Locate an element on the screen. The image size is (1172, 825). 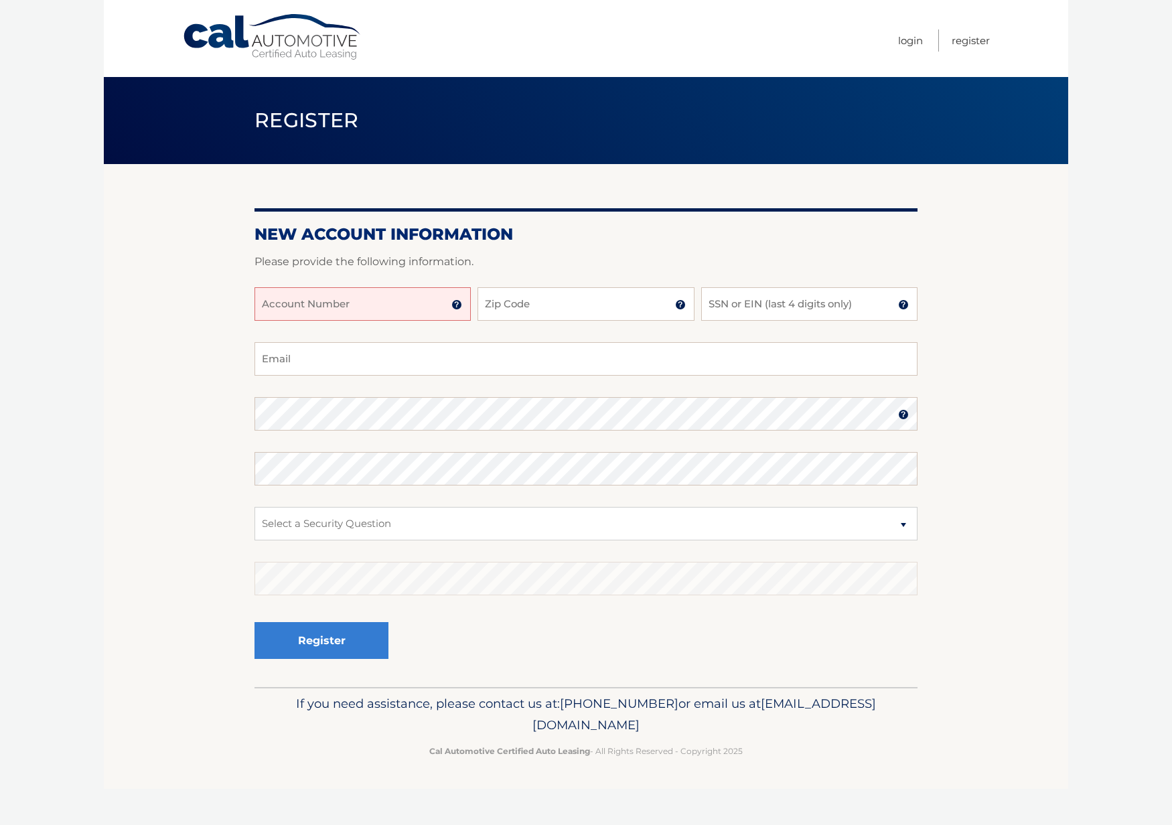
span: Register is located at coordinates (307, 120).